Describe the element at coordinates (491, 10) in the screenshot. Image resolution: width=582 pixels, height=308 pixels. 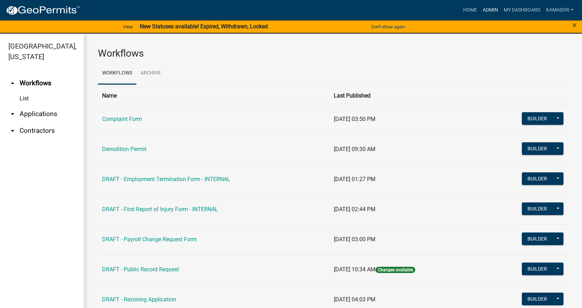
I see `a: Admin` at that location.